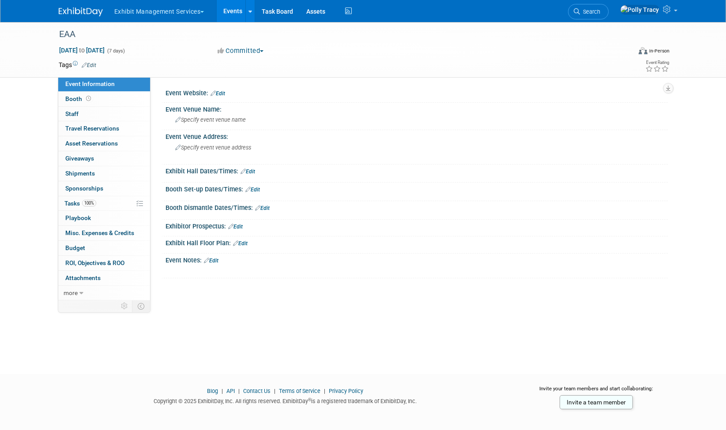 This screenshot has width=726, height=430. Describe the element at coordinates (88, 98) in the screenshot. I see `span: Booth not reserved yet` at that location.